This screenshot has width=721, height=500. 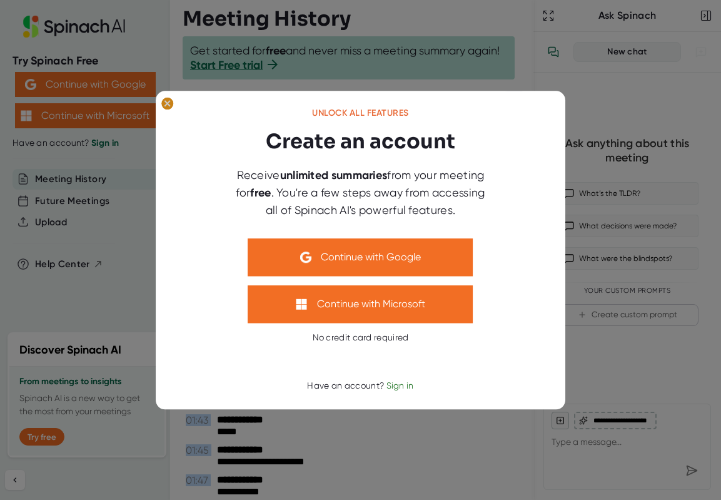 I want to click on h3: Create an account, so click(x=360, y=141).